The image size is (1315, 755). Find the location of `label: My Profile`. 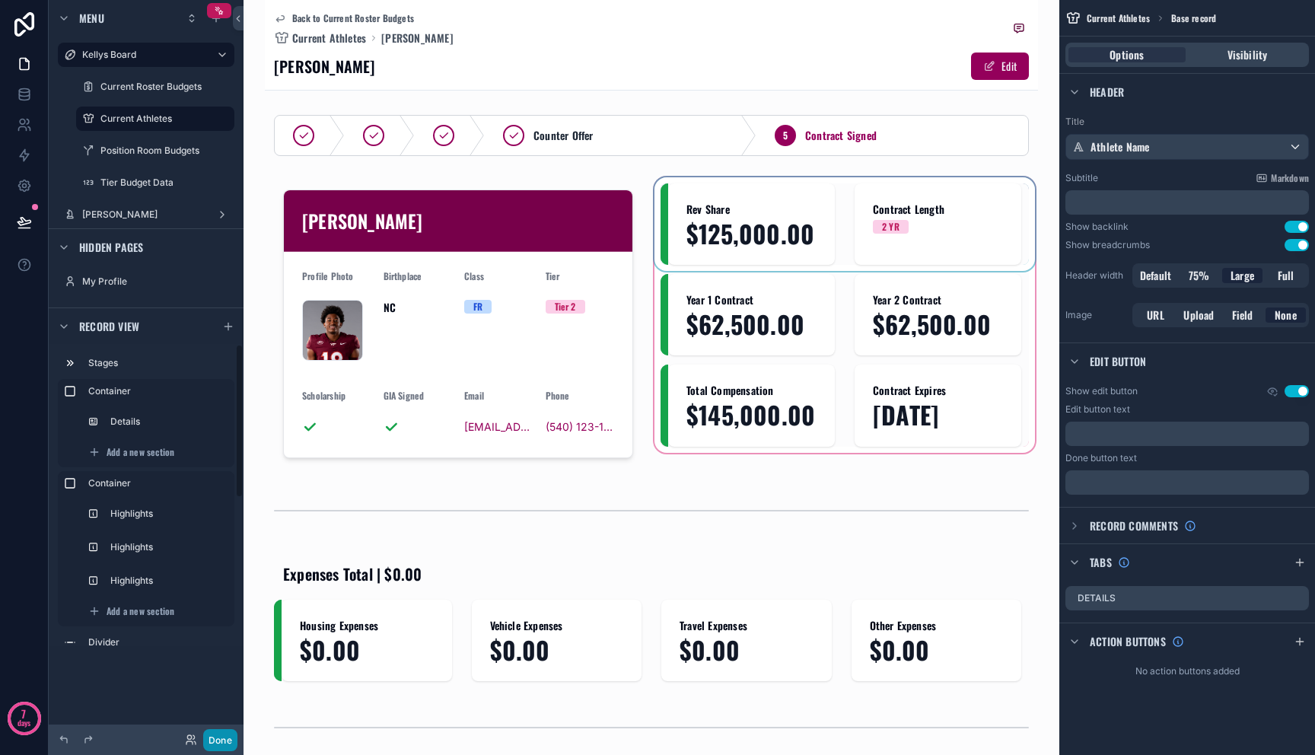

label: My Profile is located at coordinates (157, 282).